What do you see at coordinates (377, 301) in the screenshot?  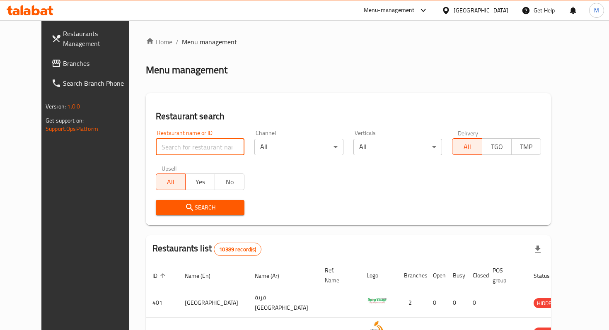 I see `img: Spicy Village` at bounding box center [377, 301].